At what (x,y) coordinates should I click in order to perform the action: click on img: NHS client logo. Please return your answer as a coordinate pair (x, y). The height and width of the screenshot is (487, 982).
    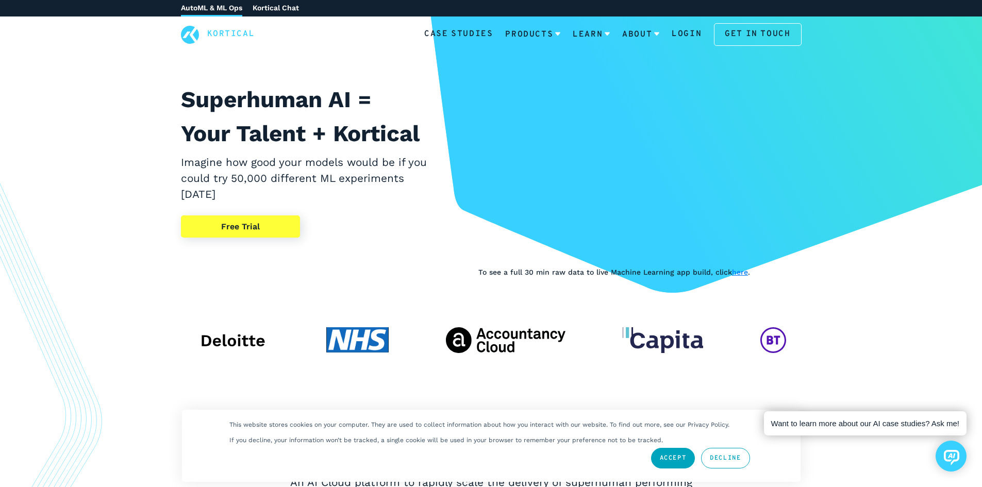
    Looking at the image, I should click on (358, 340).